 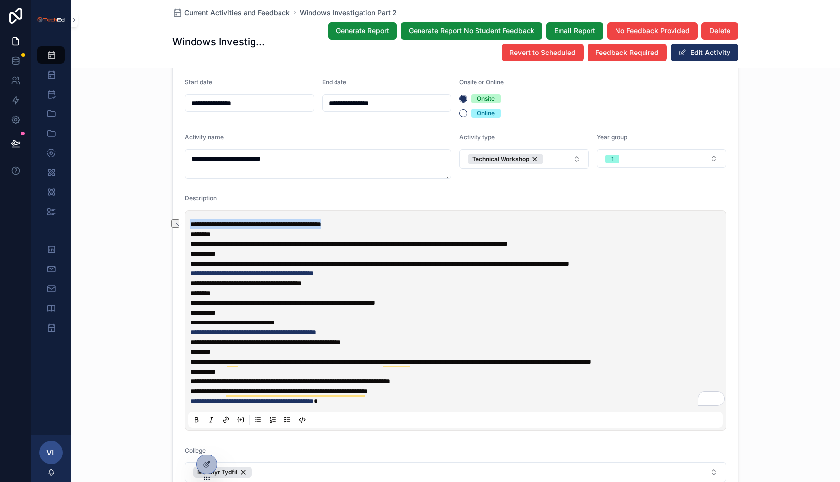 What do you see at coordinates (348, 13) in the screenshot?
I see `a: Windows Investigation Part 2` at bounding box center [348, 13].